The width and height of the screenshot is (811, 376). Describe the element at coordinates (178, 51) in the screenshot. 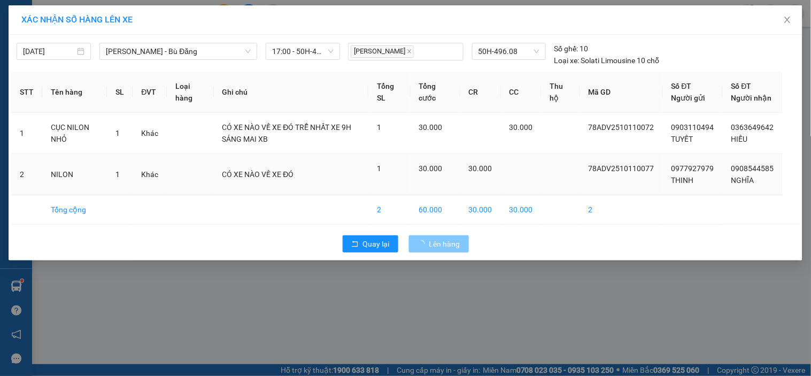

I see `span: Hồ Chí Minh - Bù Đăng` at that location.